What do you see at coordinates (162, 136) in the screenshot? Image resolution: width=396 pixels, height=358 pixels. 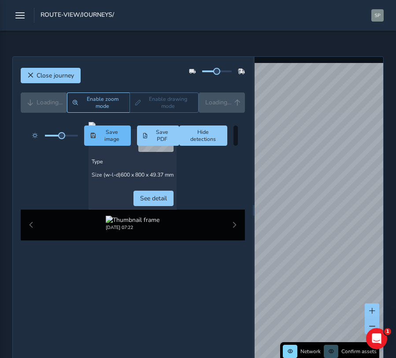 I see `span: Save PDF` at bounding box center [162, 136].